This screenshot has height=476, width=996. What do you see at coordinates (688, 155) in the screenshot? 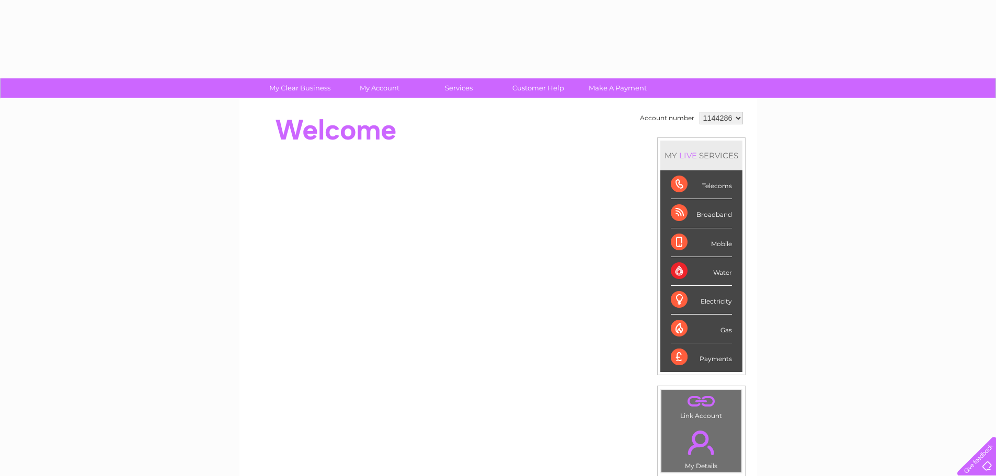
I see `div: LIVE` at bounding box center [688, 155].